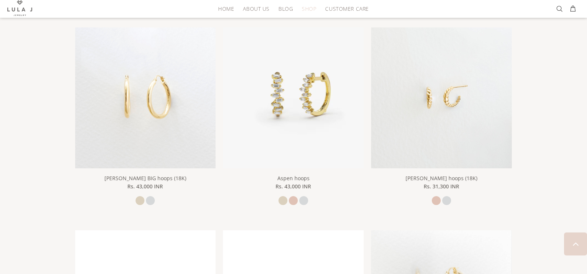 The width and height of the screenshot is (587, 274). Describe the element at coordinates (256, 9) in the screenshot. I see `a: About Us` at that location.